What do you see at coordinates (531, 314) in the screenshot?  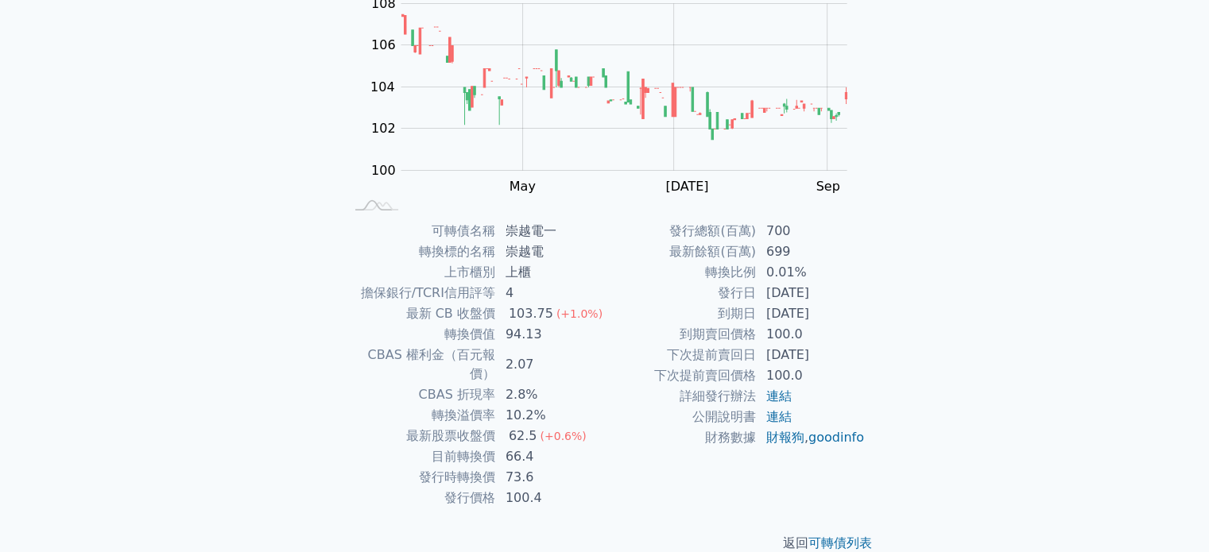 I see `div: 103.75` at bounding box center [531, 314].